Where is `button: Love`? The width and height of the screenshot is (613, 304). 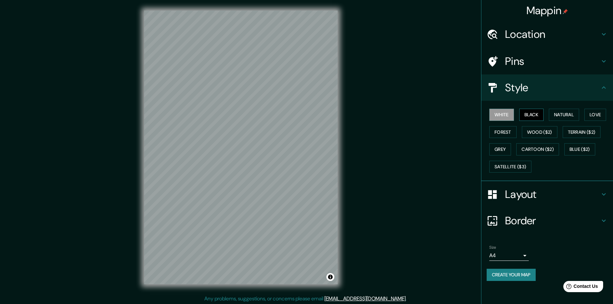 button: Love is located at coordinates (596, 115).